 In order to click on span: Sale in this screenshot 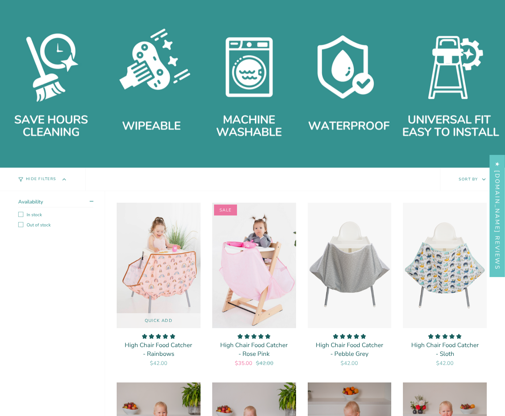, I will do `click(225, 210)`.